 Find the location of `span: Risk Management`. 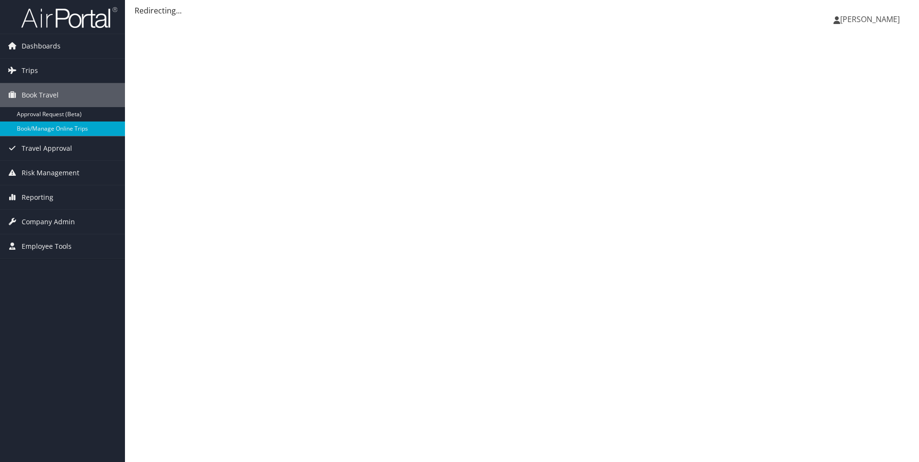

span: Risk Management is located at coordinates (50, 173).